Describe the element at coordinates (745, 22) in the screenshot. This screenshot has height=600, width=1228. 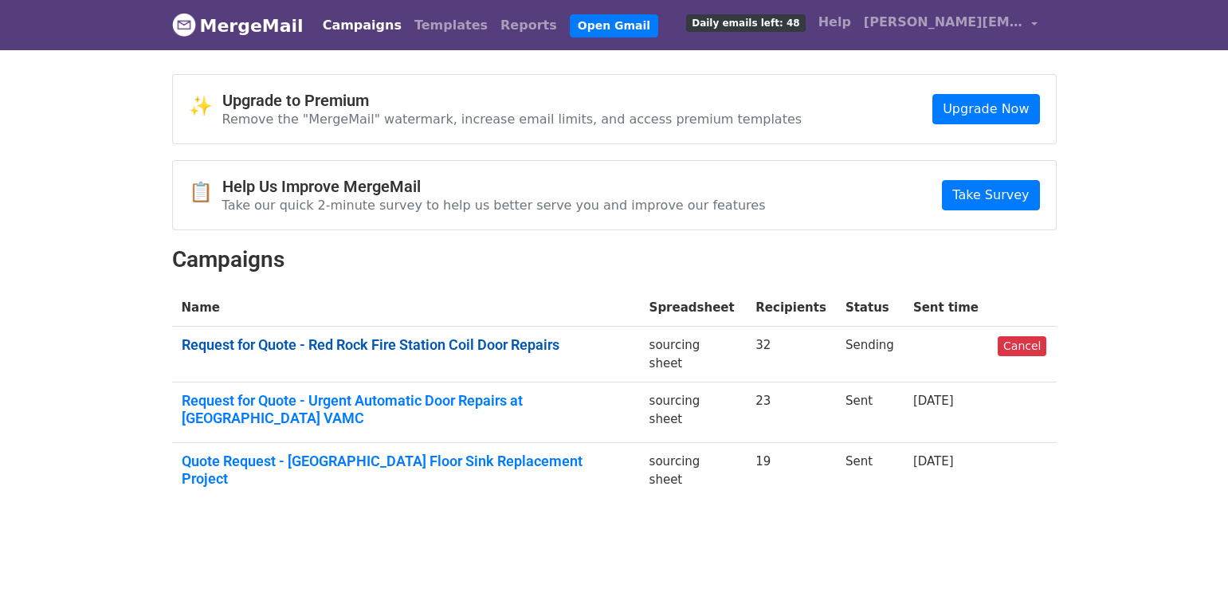
I see `a: Daily emails left: 48` at that location.